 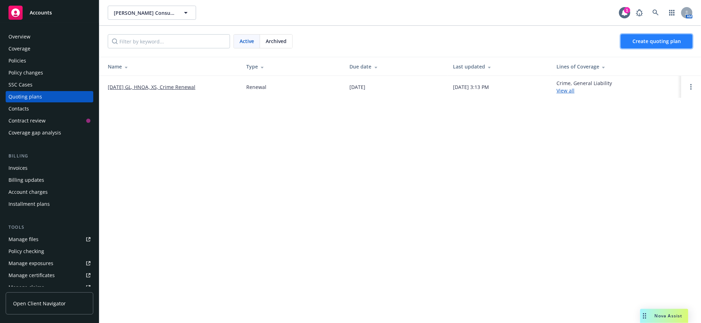 I want to click on div: 1, so click(x=627, y=10).